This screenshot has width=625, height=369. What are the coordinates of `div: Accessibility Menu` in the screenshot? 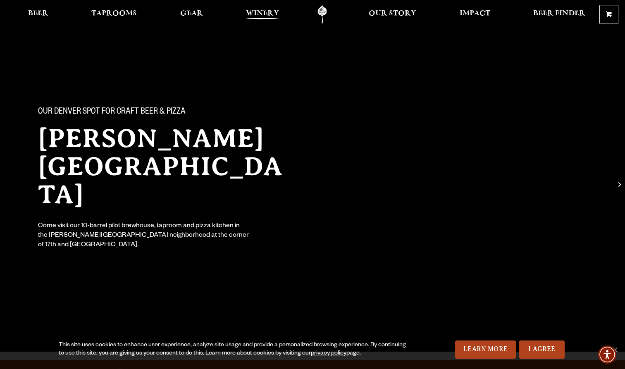 It's located at (607, 355).